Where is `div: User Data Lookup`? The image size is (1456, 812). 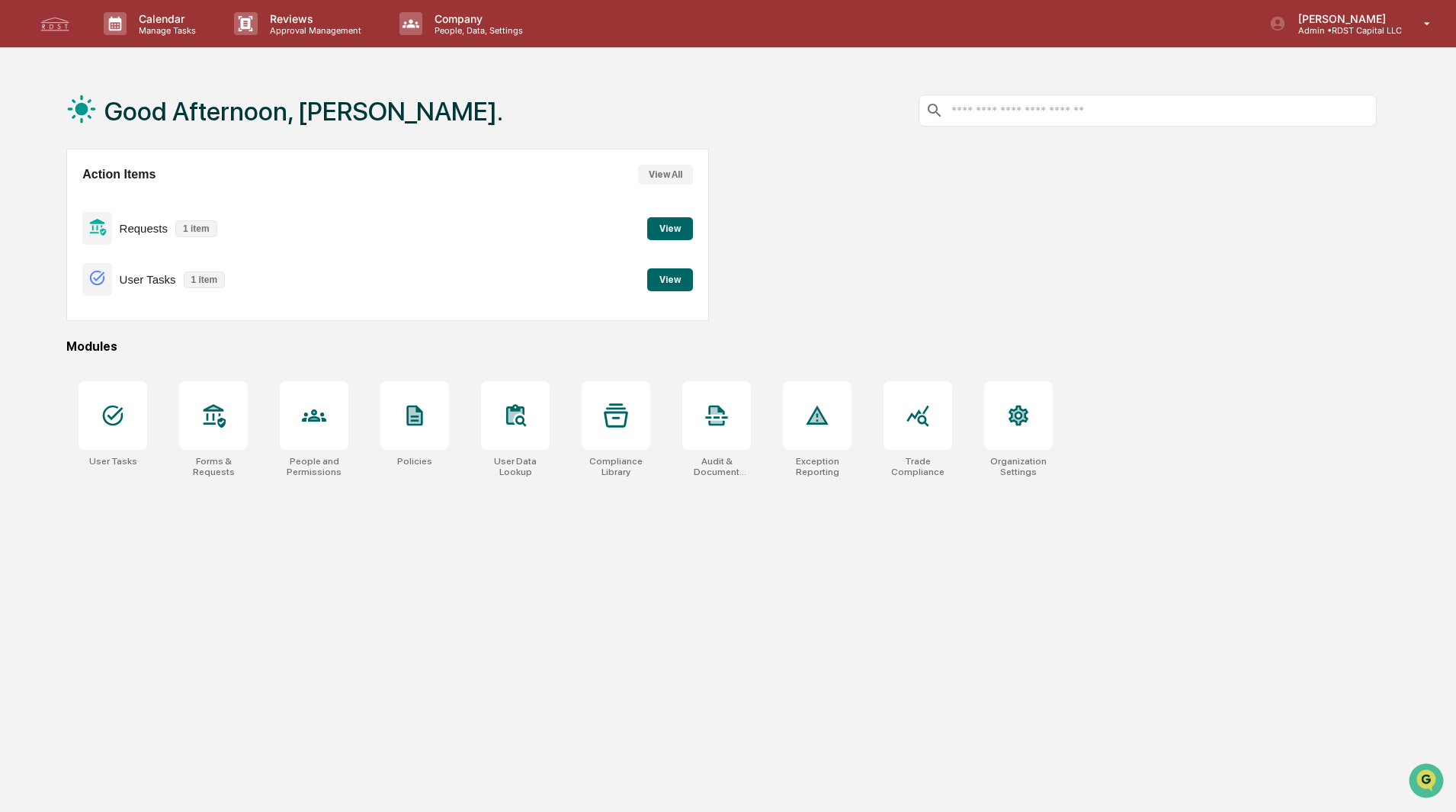 div: User Data Lookup is located at coordinates (515, 467).